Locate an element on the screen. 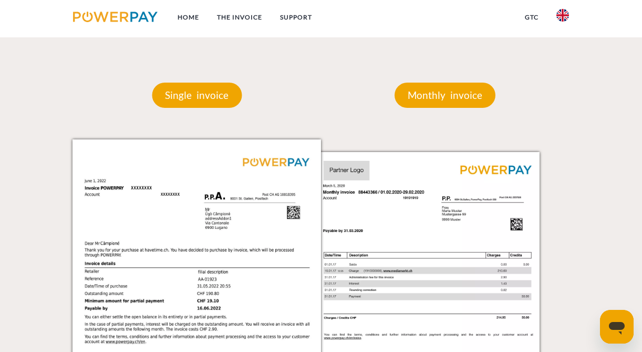 This screenshot has width=642, height=352. p: Monthly invoice is located at coordinates (445, 95).